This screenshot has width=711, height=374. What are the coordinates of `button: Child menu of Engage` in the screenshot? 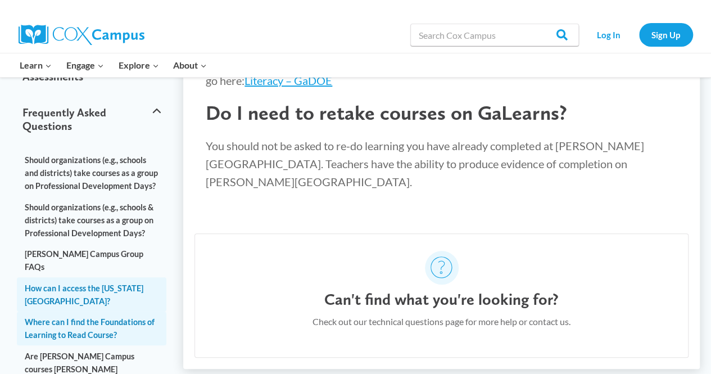 It's located at (85, 65).